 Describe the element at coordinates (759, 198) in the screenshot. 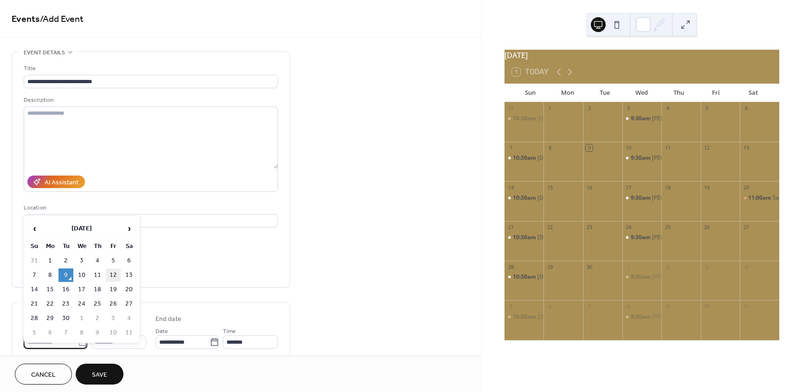

I see `div: September Away Game Tailgate Hotdog Sale` at that location.